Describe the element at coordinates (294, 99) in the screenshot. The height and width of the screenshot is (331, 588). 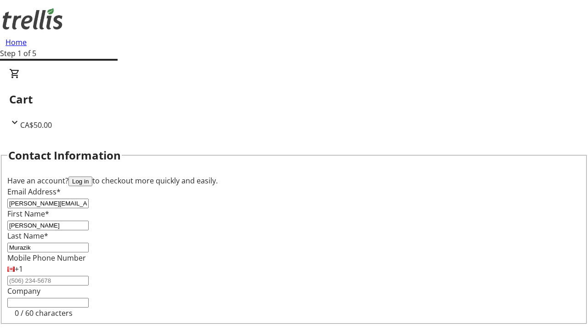
I see `h2: Cart` at that location.